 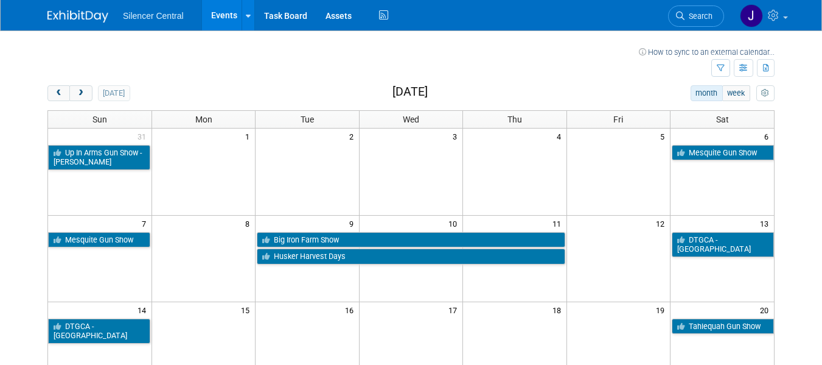 I want to click on img: ExhibitDay, so click(x=78, y=16).